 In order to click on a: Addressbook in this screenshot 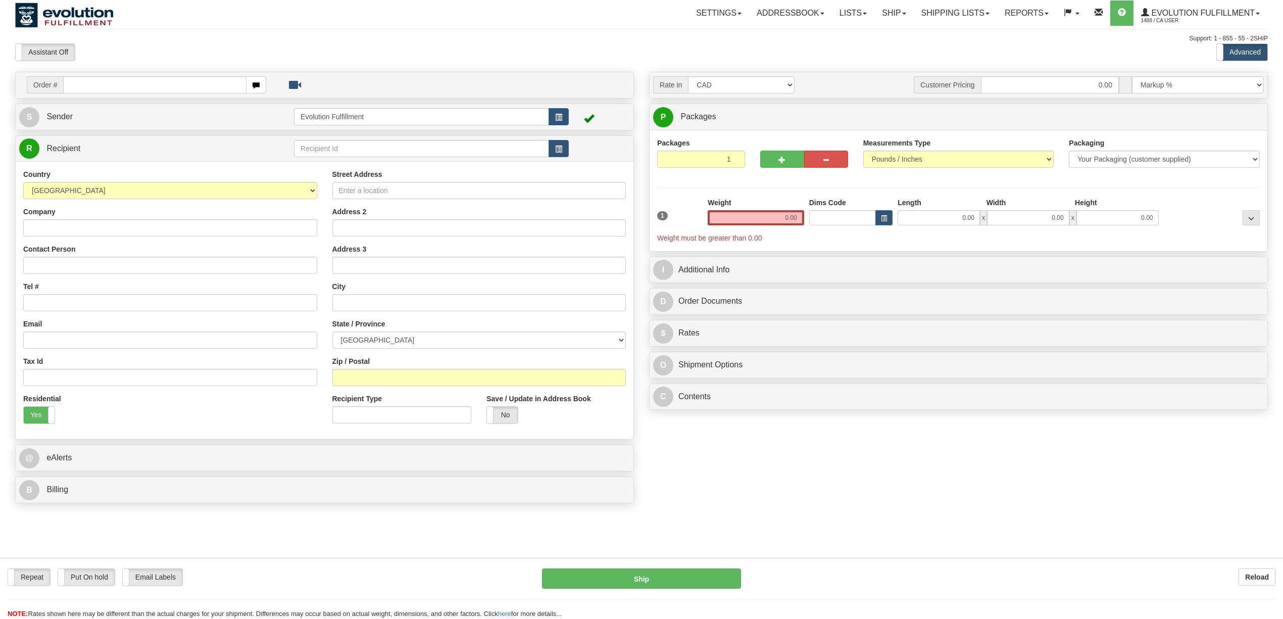, I will do `click(791, 13)`.